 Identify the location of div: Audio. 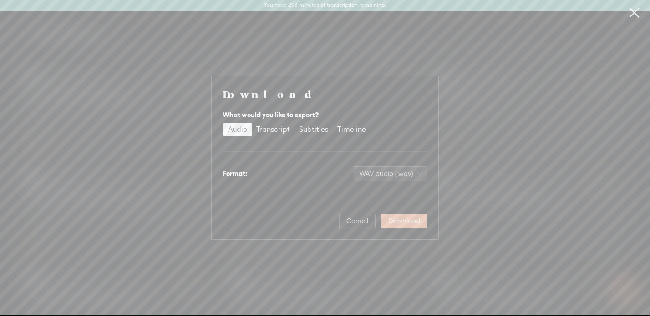
(238, 130).